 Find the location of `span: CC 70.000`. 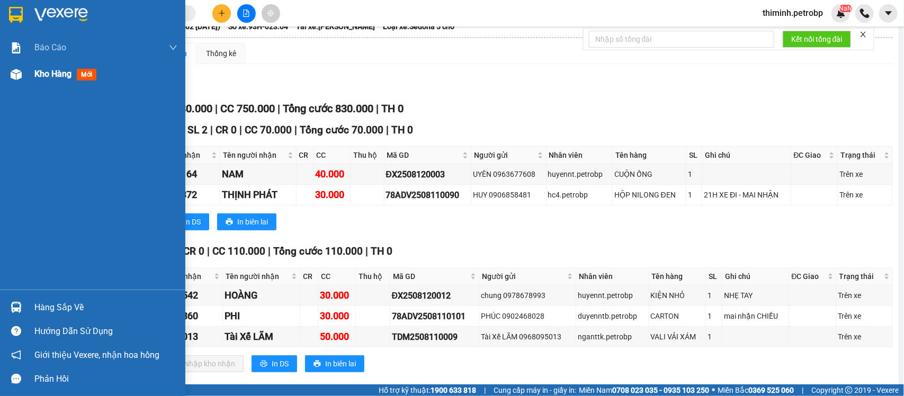

span: CC 70.000 is located at coordinates (268, 130).